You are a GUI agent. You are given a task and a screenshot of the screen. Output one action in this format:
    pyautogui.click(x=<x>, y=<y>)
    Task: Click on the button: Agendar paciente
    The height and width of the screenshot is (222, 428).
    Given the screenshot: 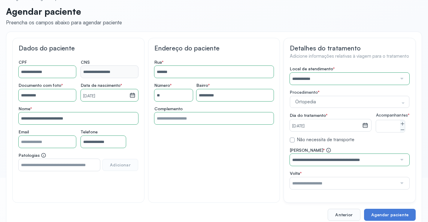 What is the action you would take?
    pyautogui.click(x=390, y=215)
    